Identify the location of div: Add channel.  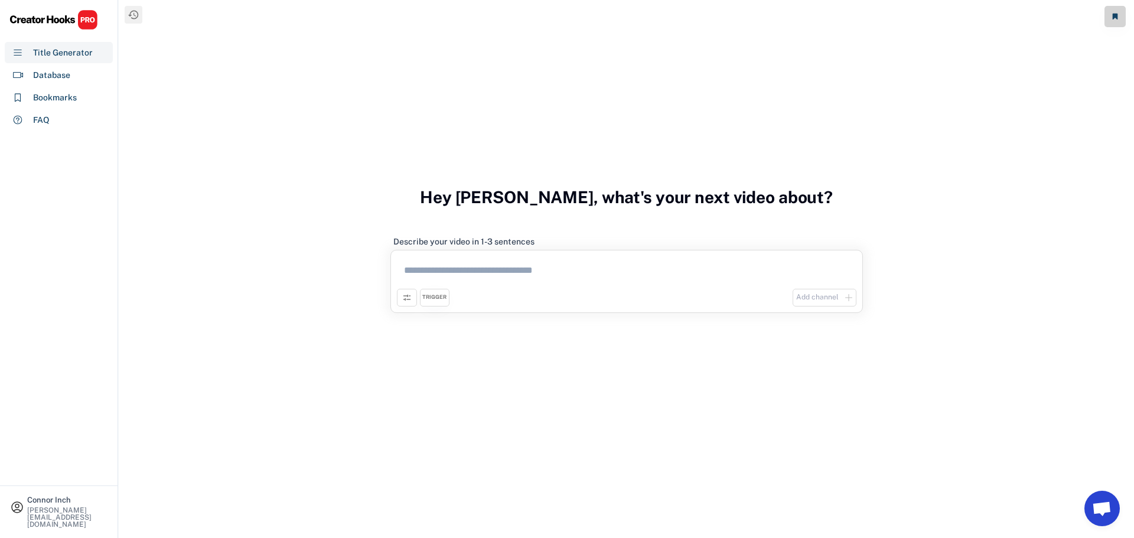
(817, 297).